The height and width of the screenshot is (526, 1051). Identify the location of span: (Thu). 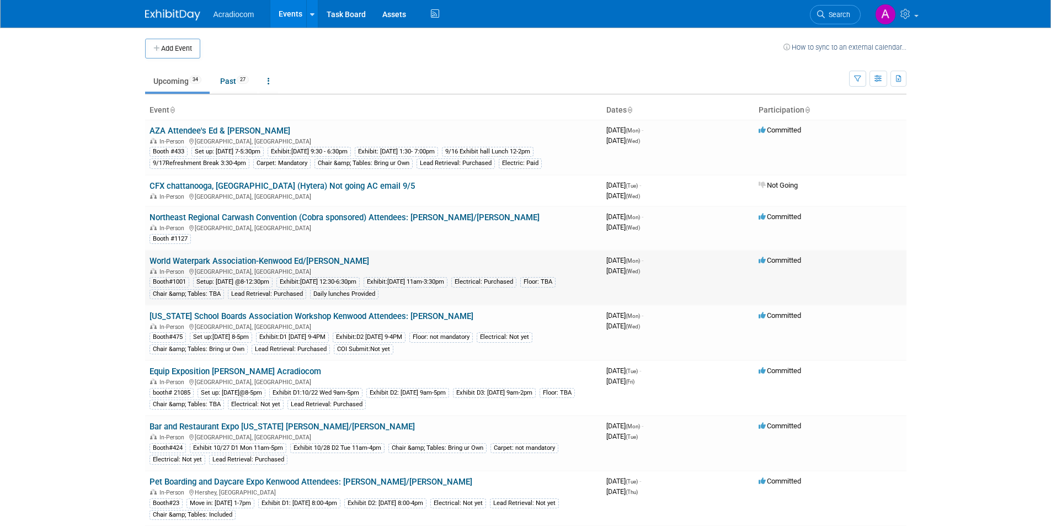
(632, 492).